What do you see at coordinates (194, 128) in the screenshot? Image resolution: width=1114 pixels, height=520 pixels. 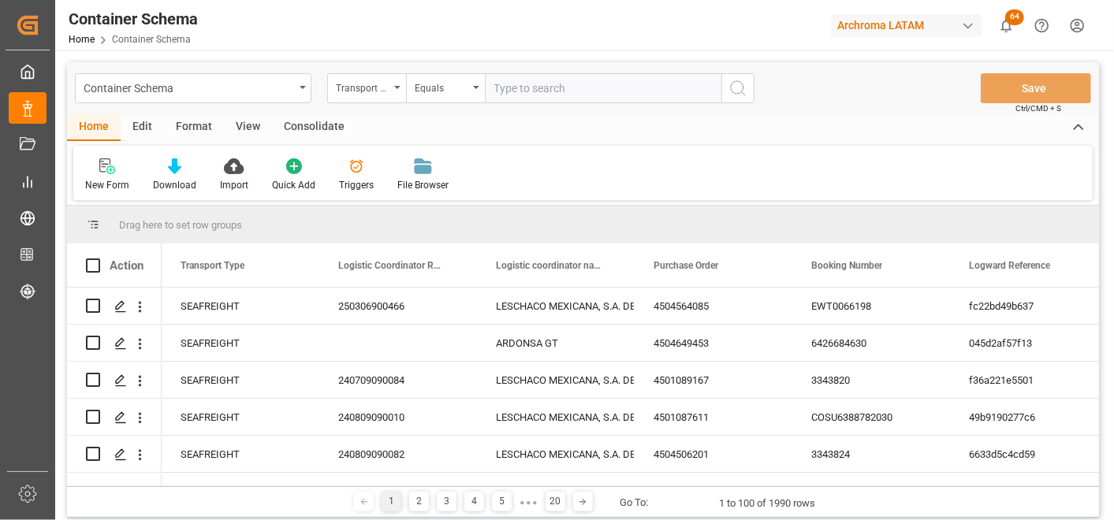 I see `div: Format` at bounding box center [194, 128].